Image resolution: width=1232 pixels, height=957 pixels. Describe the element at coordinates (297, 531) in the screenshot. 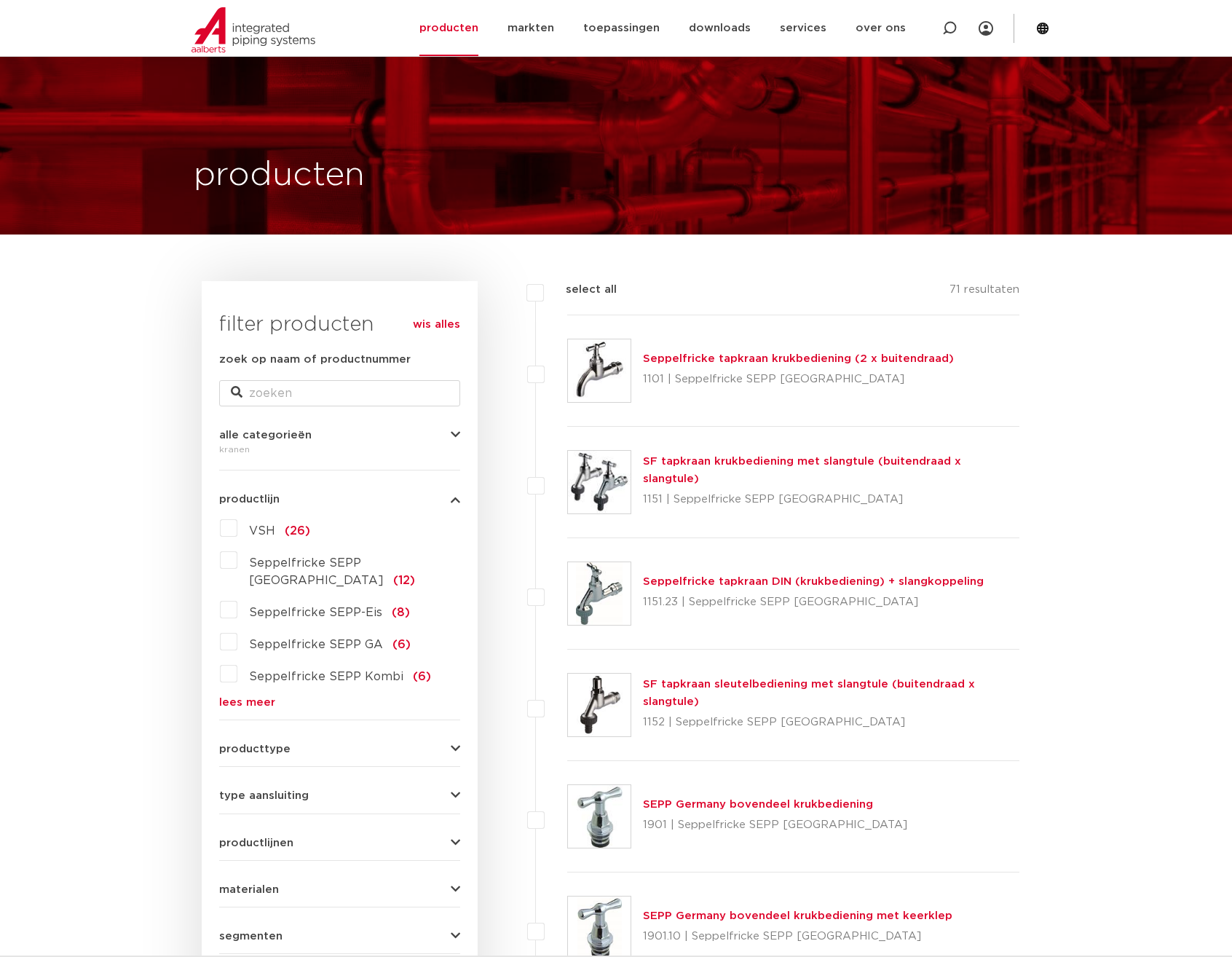

I see `span: (26)` at that location.